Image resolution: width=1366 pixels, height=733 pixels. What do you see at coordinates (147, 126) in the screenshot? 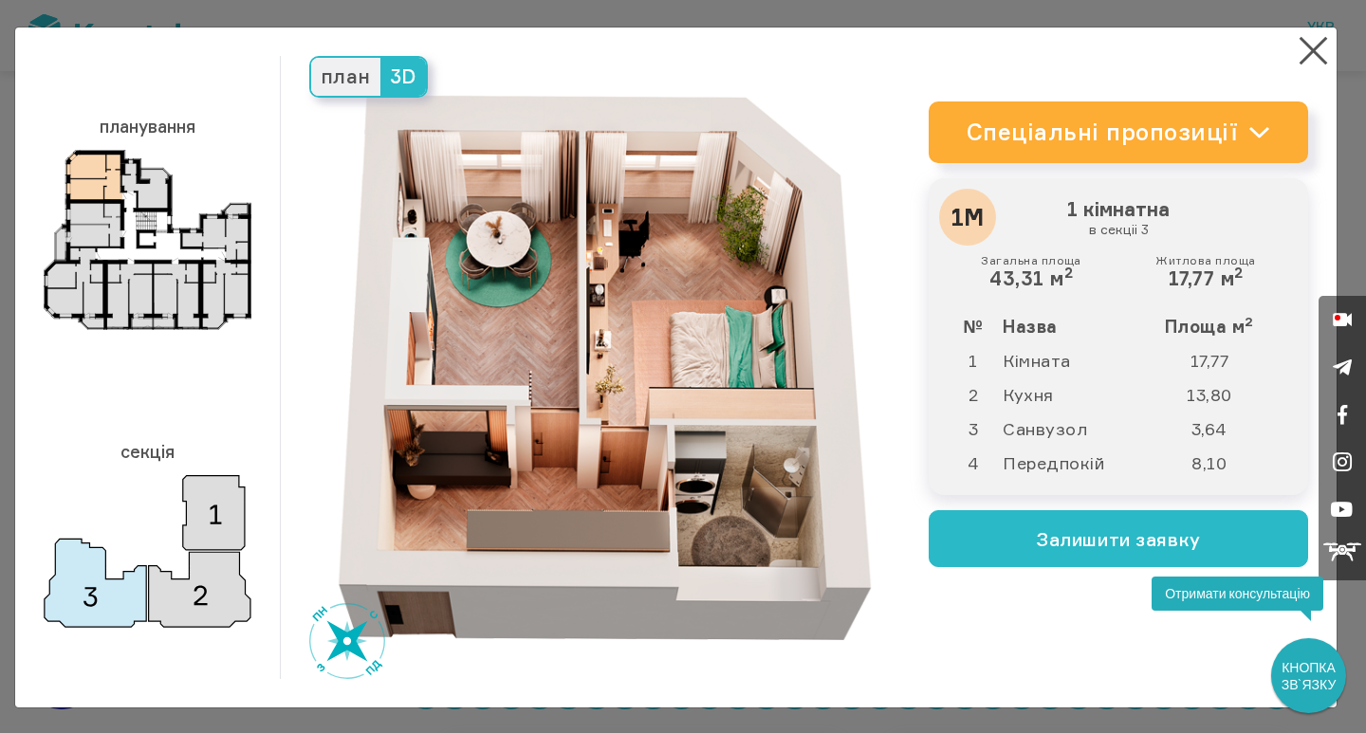
I see `h3: планування` at bounding box center [147, 126].